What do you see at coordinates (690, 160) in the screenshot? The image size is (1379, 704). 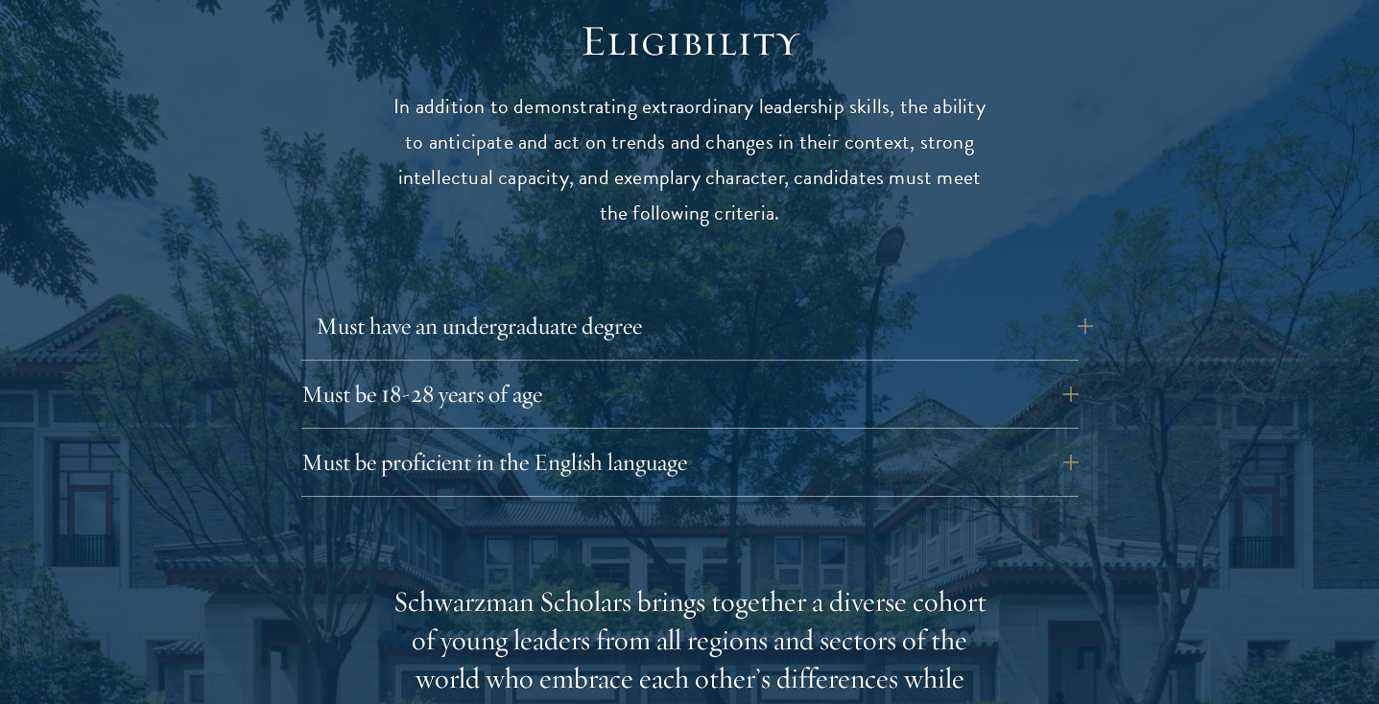 I see `p: In addition to demonstrating extraordinary leadership skills, the ability to anticipate and act o...` at bounding box center [690, 160].